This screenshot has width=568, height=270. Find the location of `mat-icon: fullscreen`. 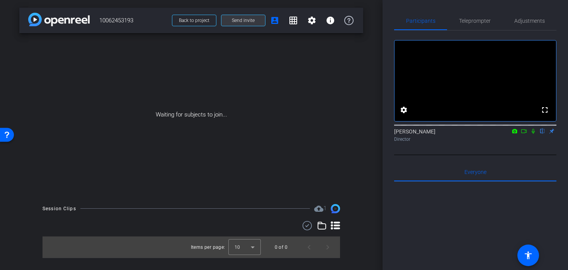

mat-icon: fullscreen is located at coordinates (545, 110).